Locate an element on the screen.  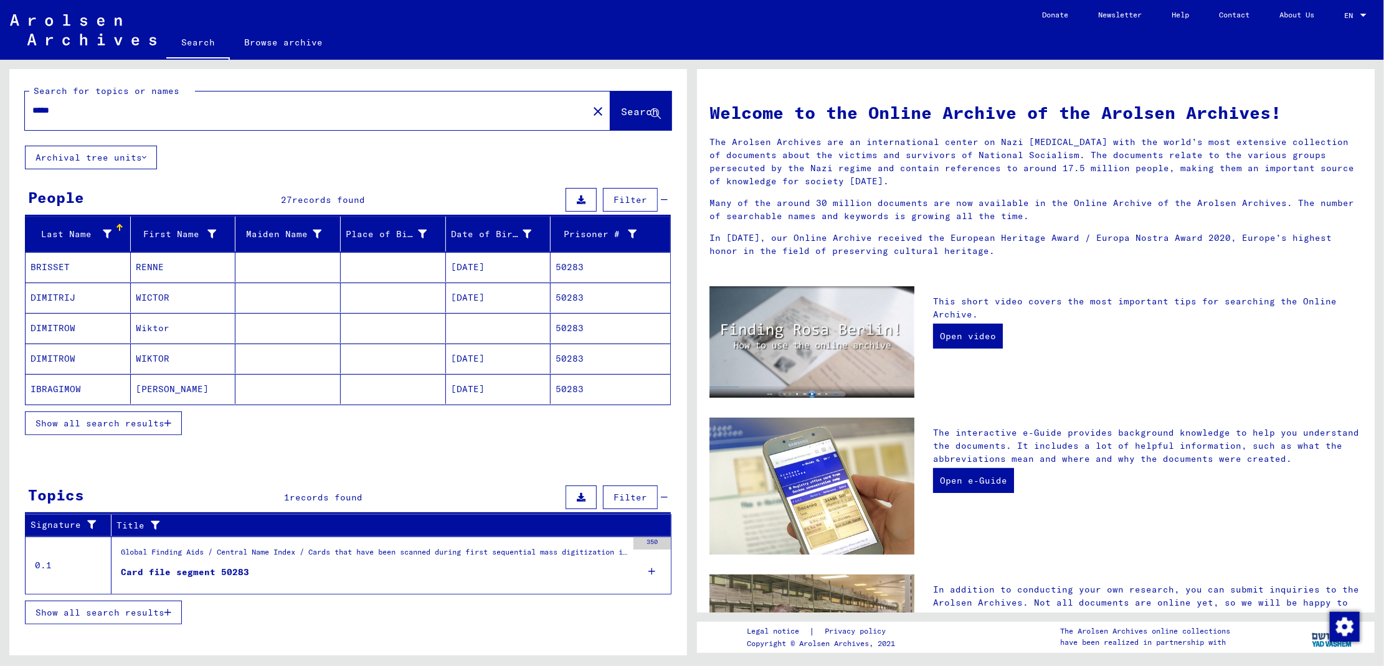
h1: Welcome to the Online Archive of the Arolsen Archives! is located at coordinates (1036, 113).